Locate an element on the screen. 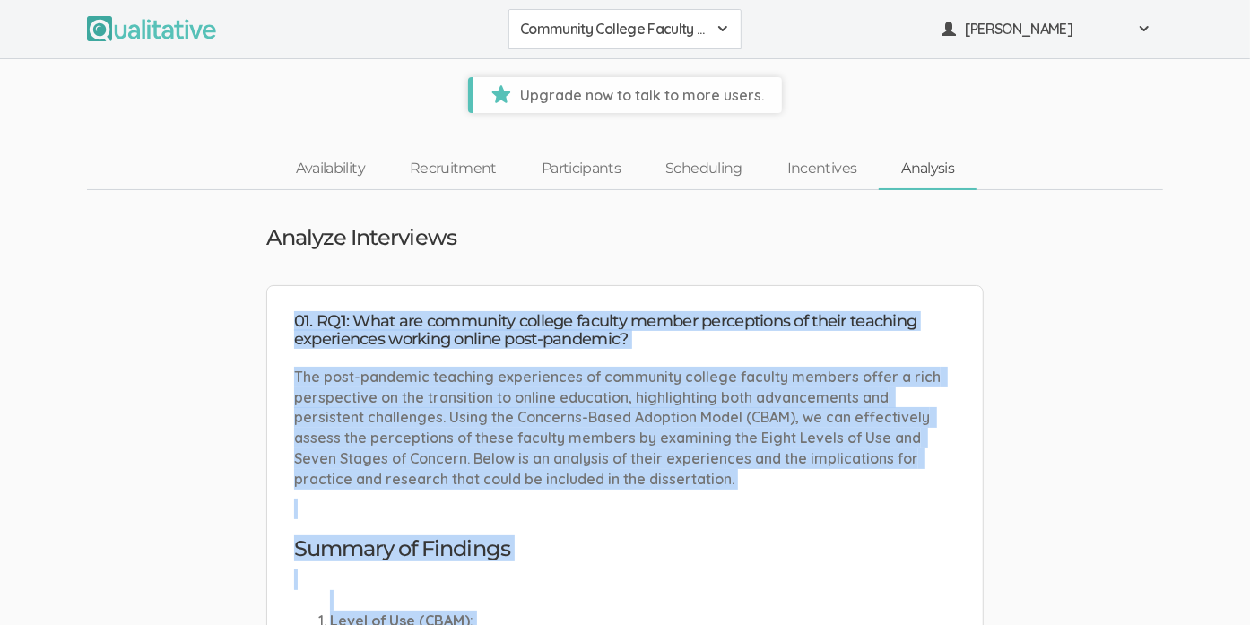  a: Participants is located at coordinates (581, 169).